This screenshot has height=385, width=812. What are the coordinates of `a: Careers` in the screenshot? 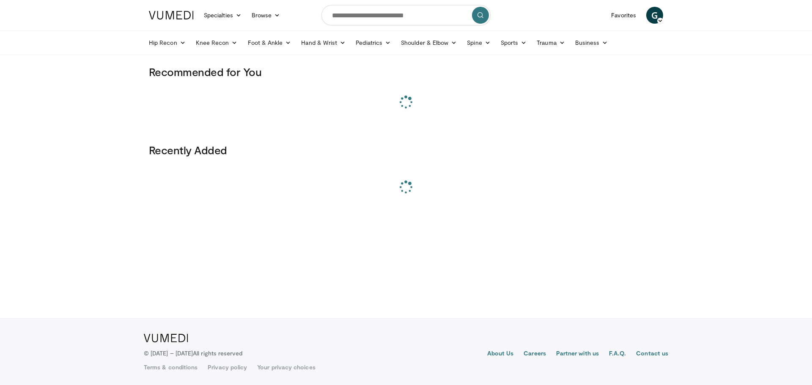 It's located at (535, 355).